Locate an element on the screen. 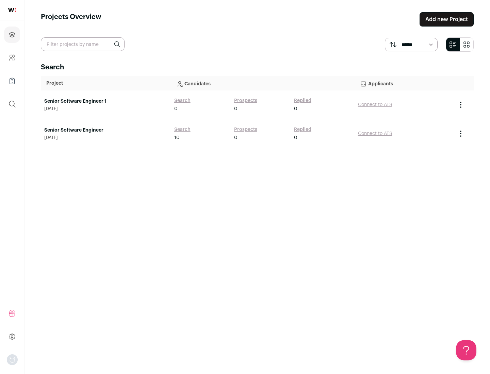 The width and height of the screenshot is (490, 374). img: nopic.png is located at coordinates (12, 360).